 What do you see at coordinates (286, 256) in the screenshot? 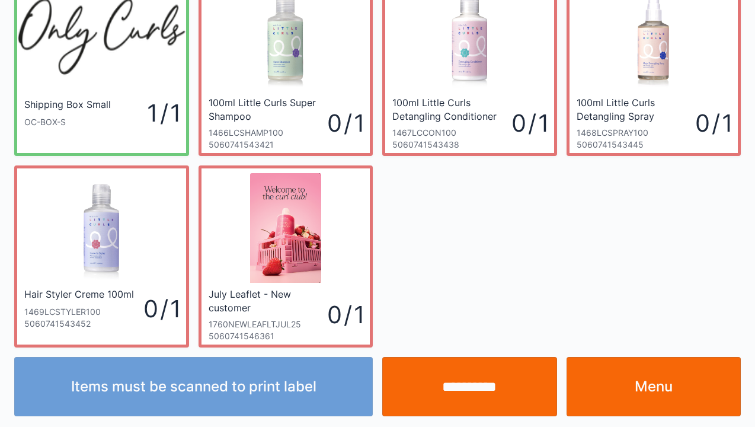
I see `a: July Leaflet - New customer1760NEWLEAFLTJUL2550607415463610 / 1` at bounding box center [286, 256].